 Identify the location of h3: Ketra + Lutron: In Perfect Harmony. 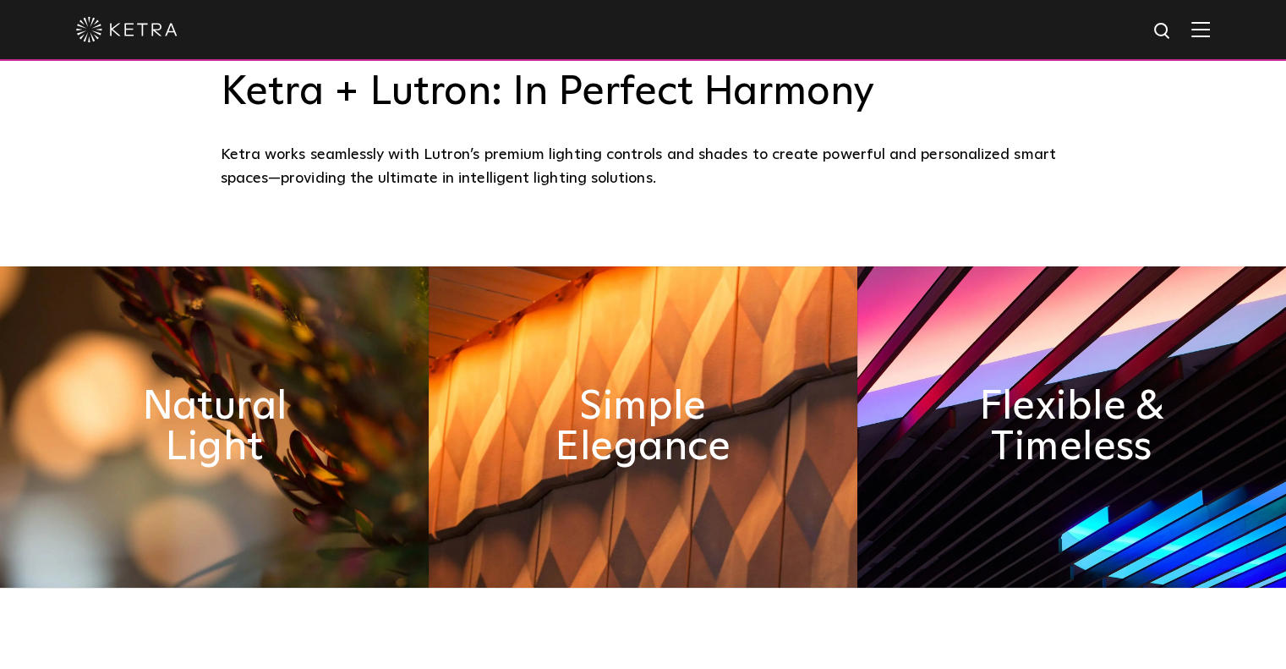
(644, 93).